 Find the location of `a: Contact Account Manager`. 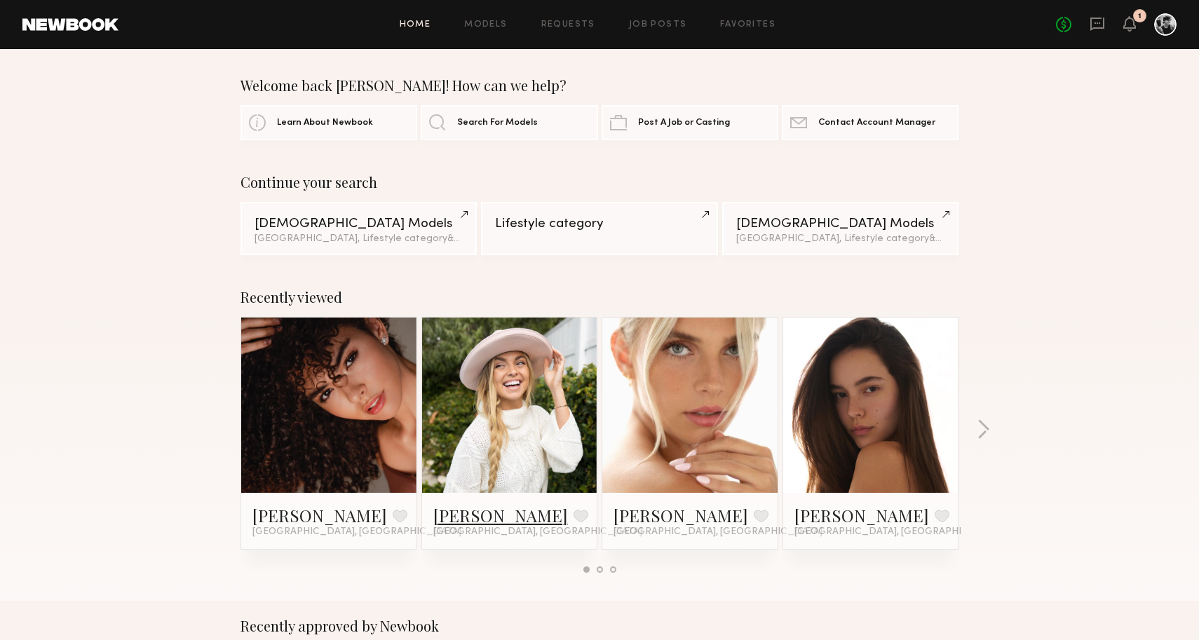

a: Contact Account Manager is located at coordinates (870, 123).